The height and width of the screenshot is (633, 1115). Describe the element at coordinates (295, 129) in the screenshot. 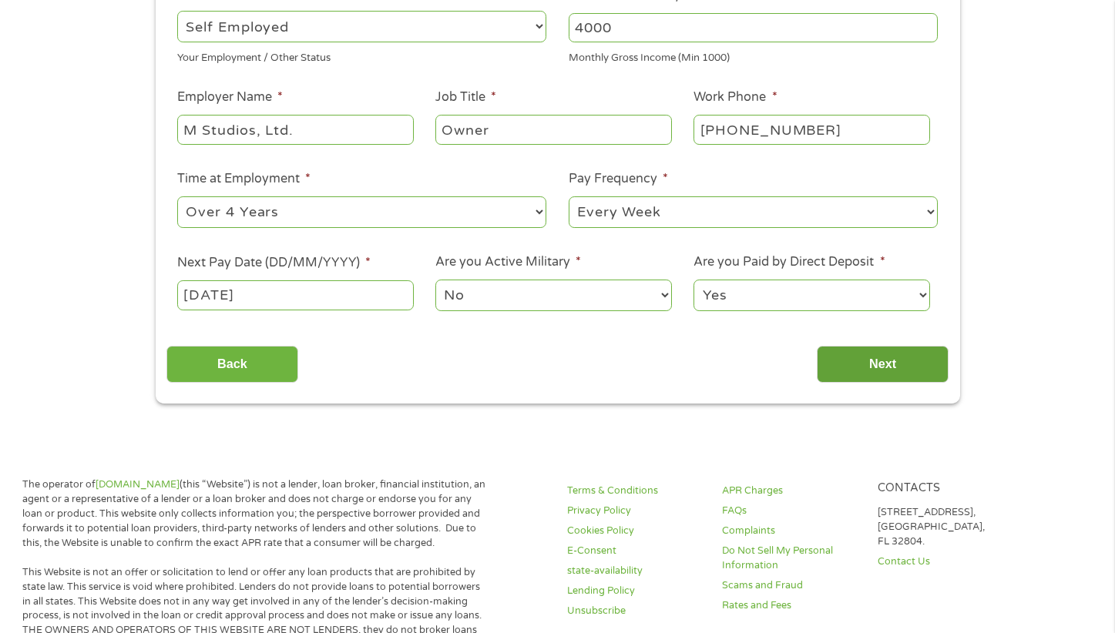

I see `input: Walmart` at that location.